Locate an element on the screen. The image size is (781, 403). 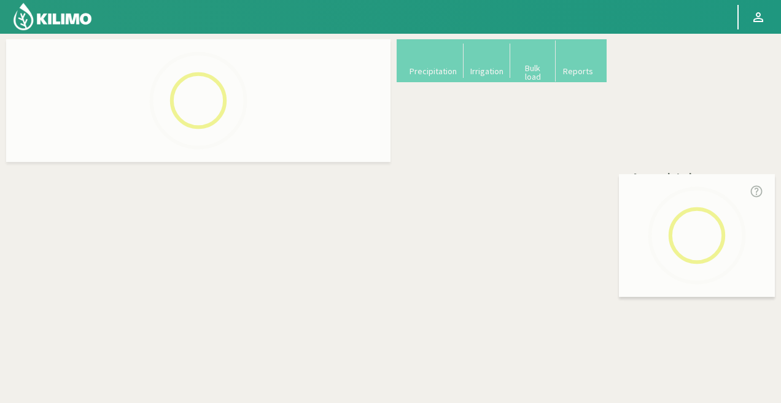
button: Bulk load is located at coordinates (533, 61).